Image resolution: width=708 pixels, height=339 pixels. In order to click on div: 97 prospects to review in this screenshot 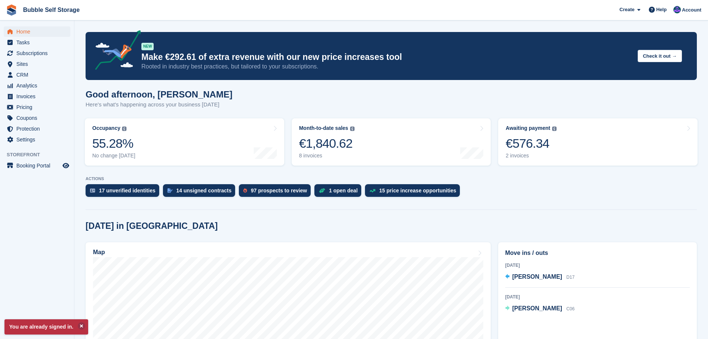, I will do `click(279, 190)`.